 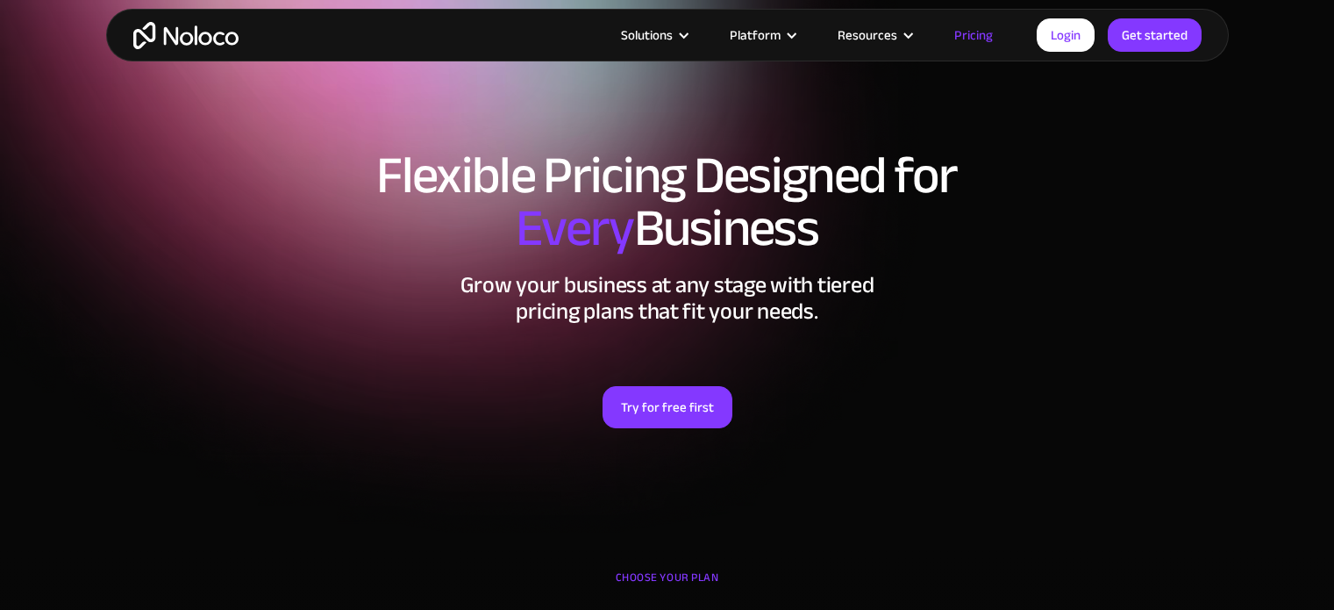 I want to click on a: Pricing, so click(x=974, y=35).